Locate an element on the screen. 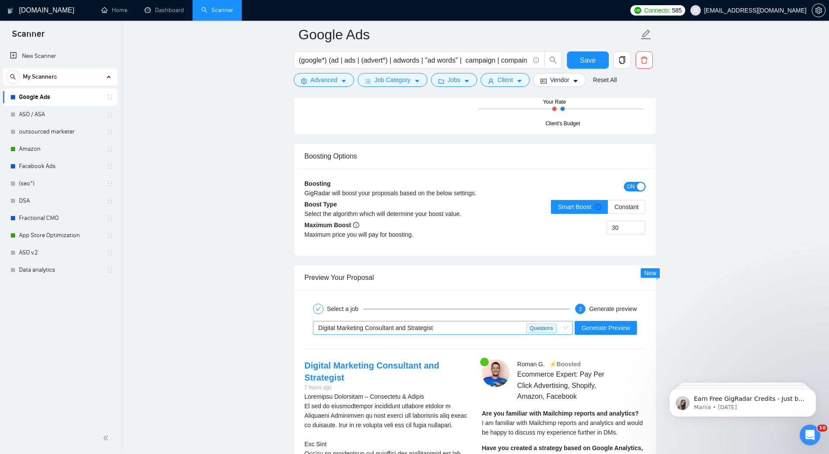  span: search is located at coordinates (13, 77).